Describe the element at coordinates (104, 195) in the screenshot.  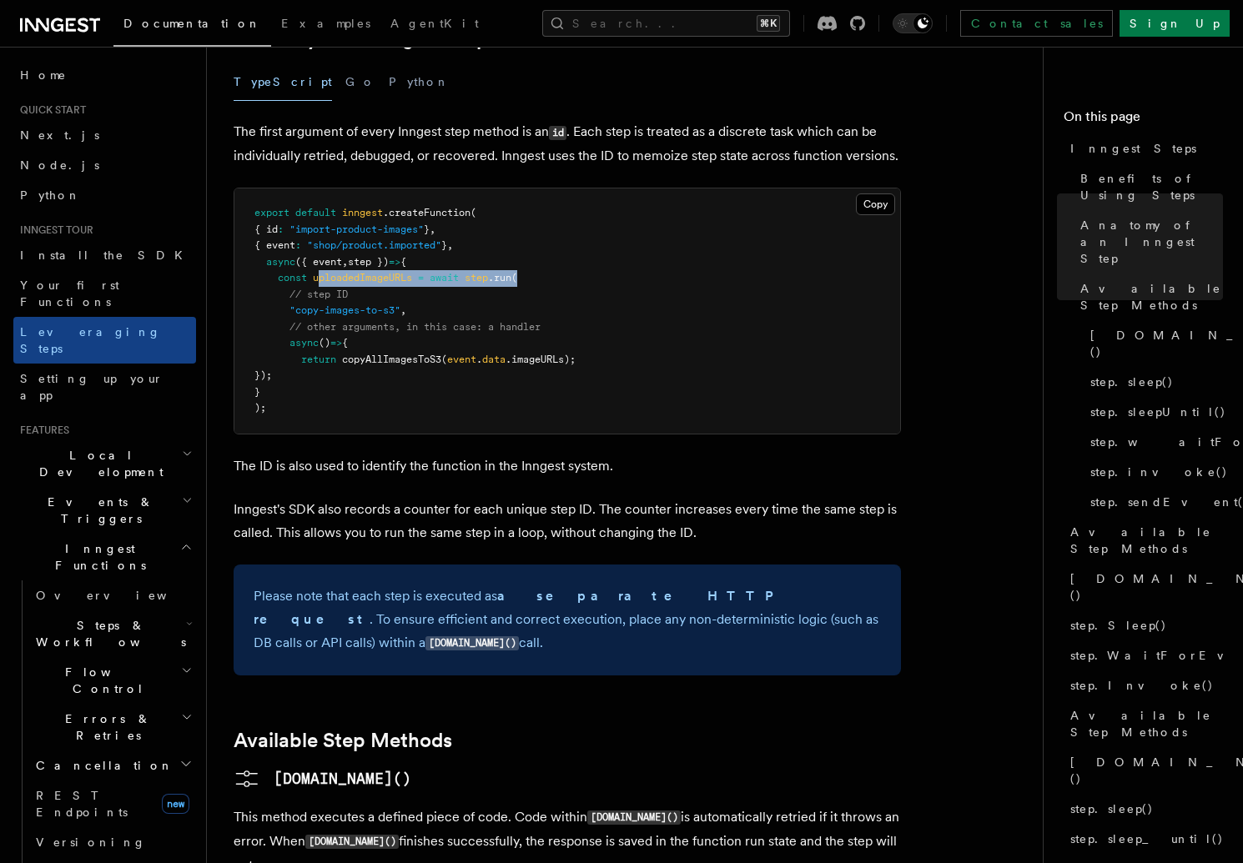
I see `a: Python` at that location.